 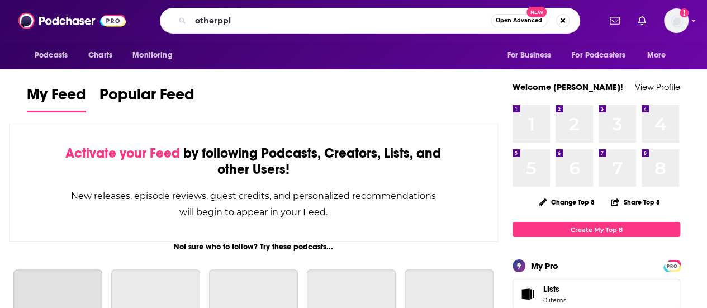 What do you see at coordinates (544, 265) in the screenshot?
I see `div: My Pro` at bounding box center [544, 265].